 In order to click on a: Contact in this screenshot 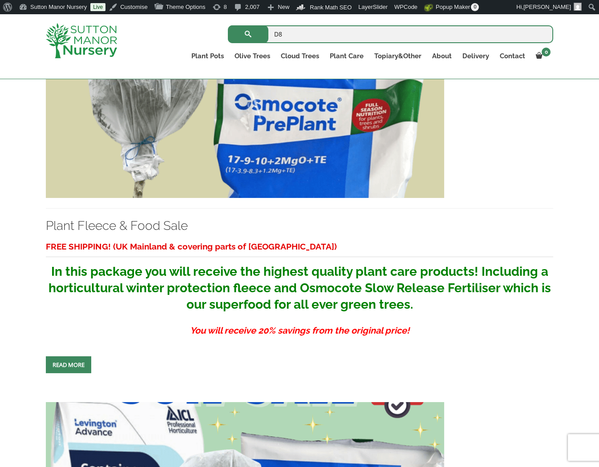, I will do `click(512, 56)`.